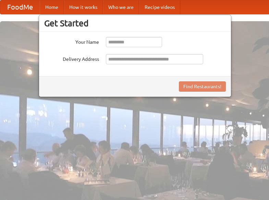 This screenshot has width=269, height=200. I want to click on h3: Get Started, so click(135, 23).